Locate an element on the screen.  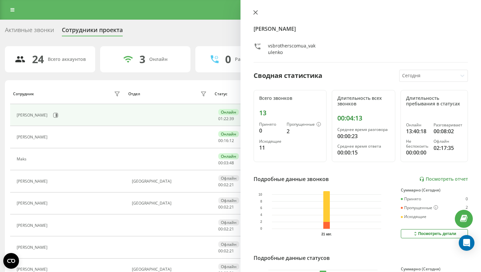
text: 10 is located at coordinates (260, 194).